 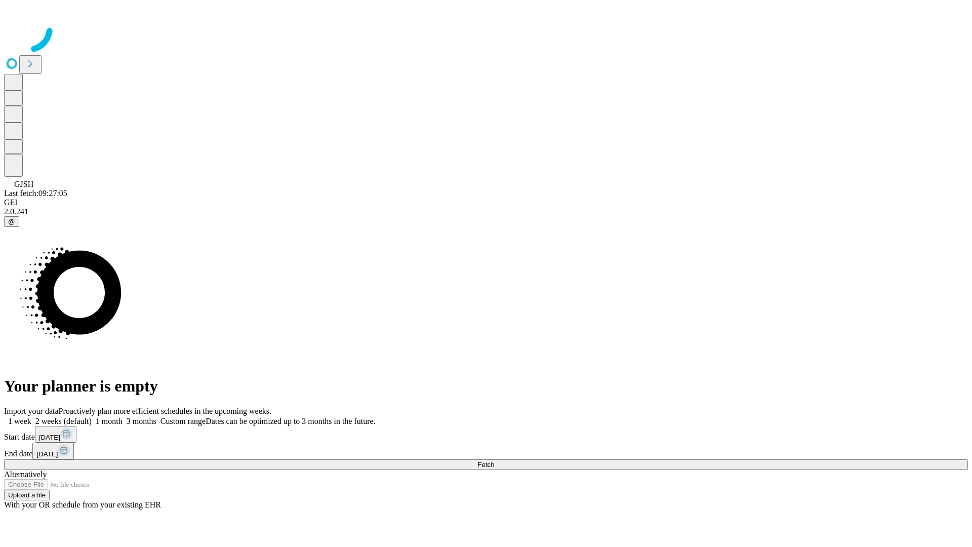 What do you see at coordinates (24, 184) in the screenshot?
I see `span: GJSH` at bounding box center [24, 184].